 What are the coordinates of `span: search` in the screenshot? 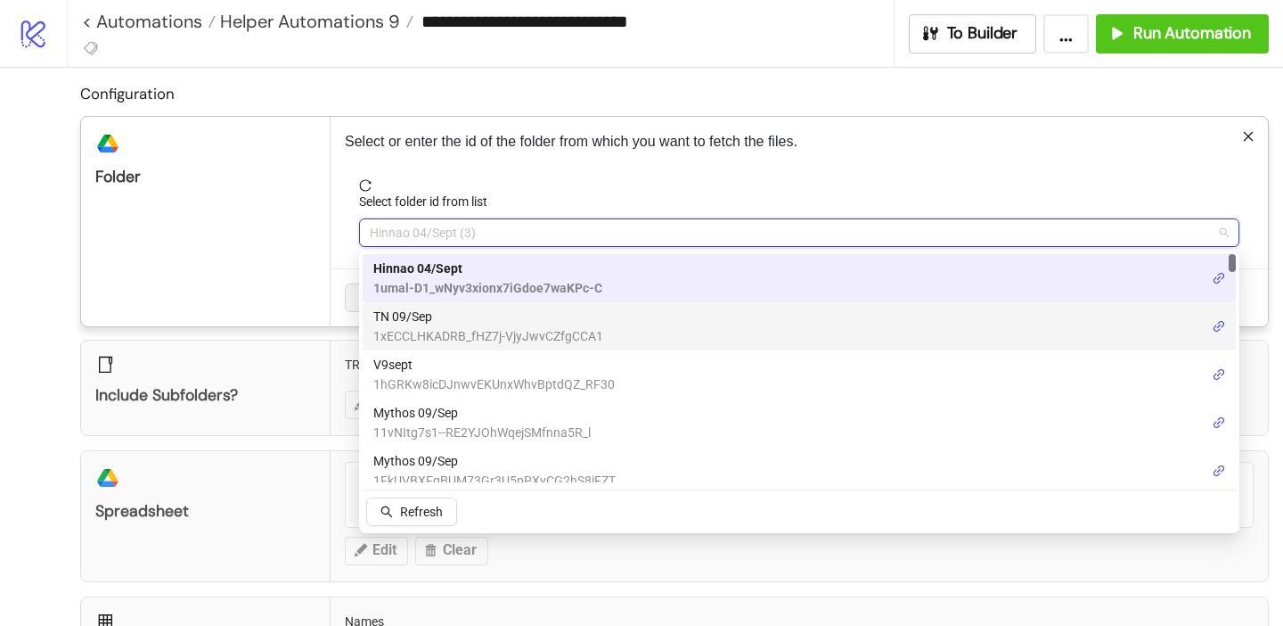 It's located at (387, 511).